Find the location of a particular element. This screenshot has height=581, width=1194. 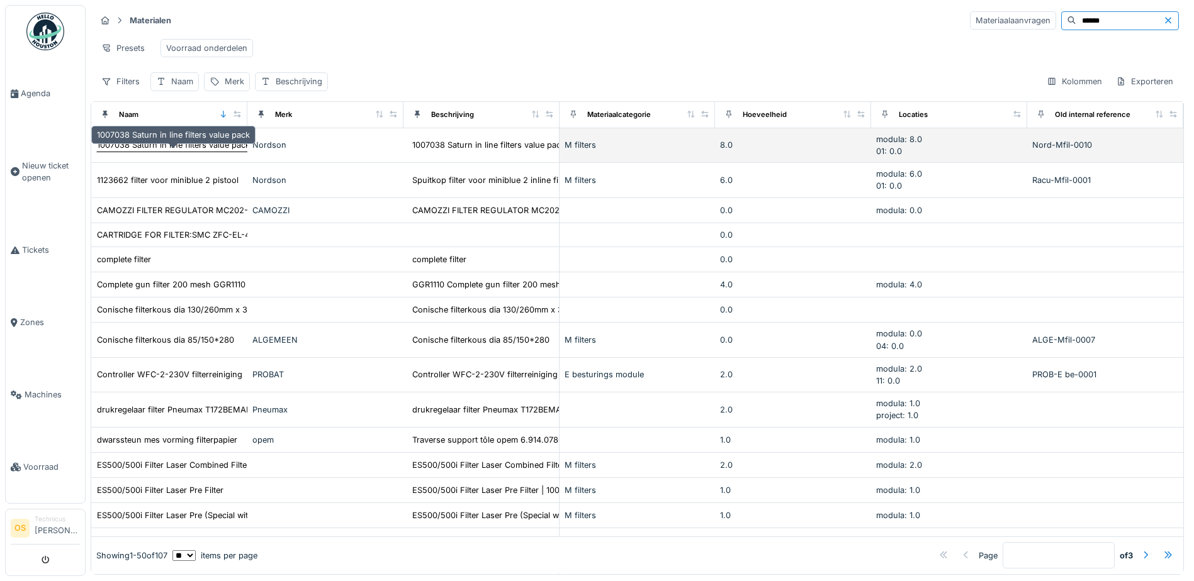

div: ALGEMEEN is located at coordinates (325, 340).